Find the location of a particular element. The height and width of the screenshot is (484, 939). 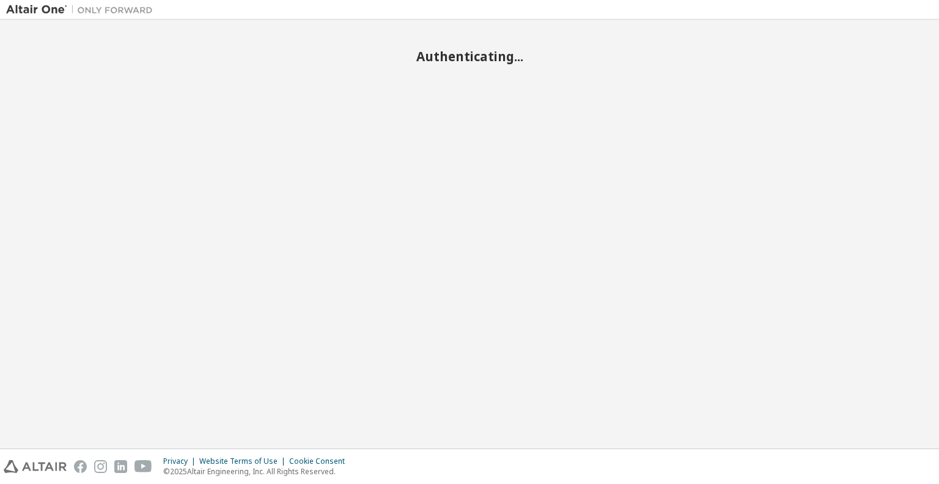

div: Cookie Consent is located at coordinates (320, 461).